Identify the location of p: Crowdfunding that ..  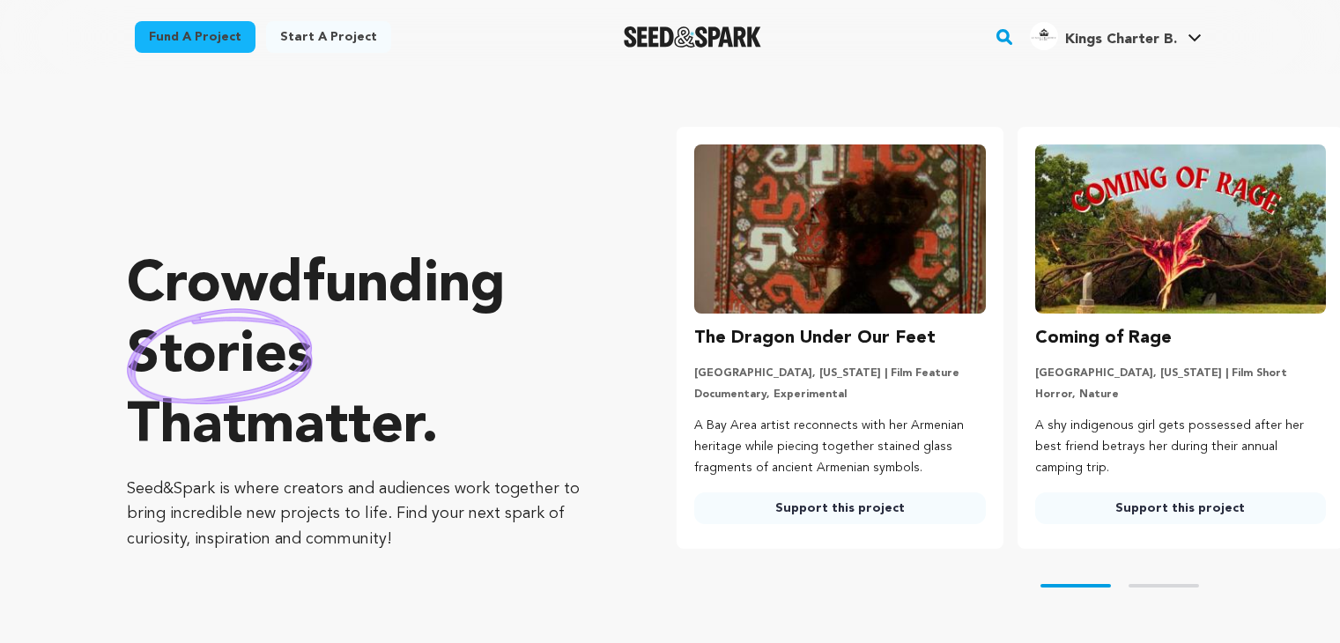
(367, 357).